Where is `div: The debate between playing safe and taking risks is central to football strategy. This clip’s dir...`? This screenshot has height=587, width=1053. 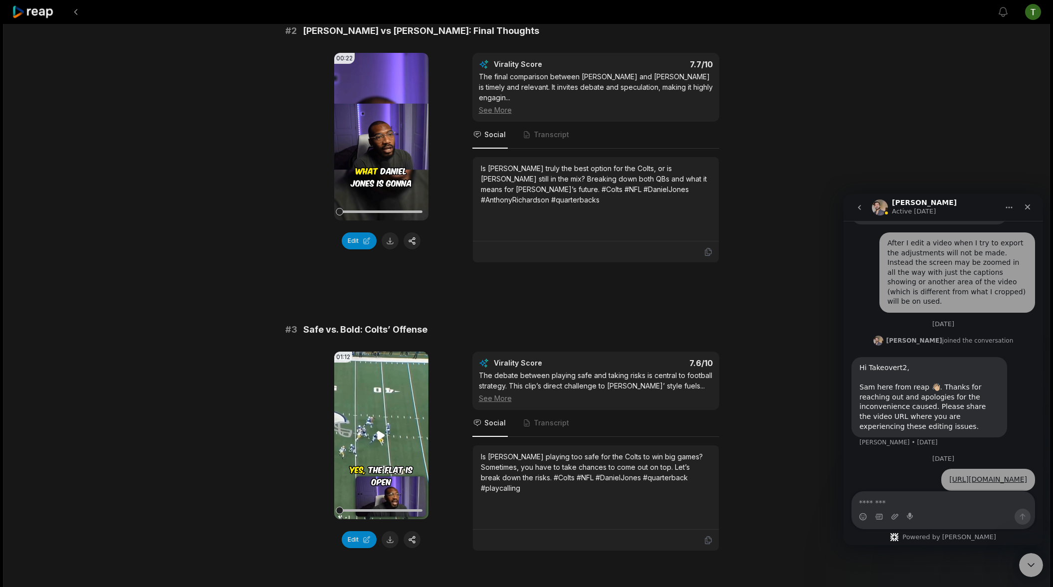 div: The debate between playing safe and taking risks is central to football strategy. This clip’s dir... is located at coordinates (595, 386).